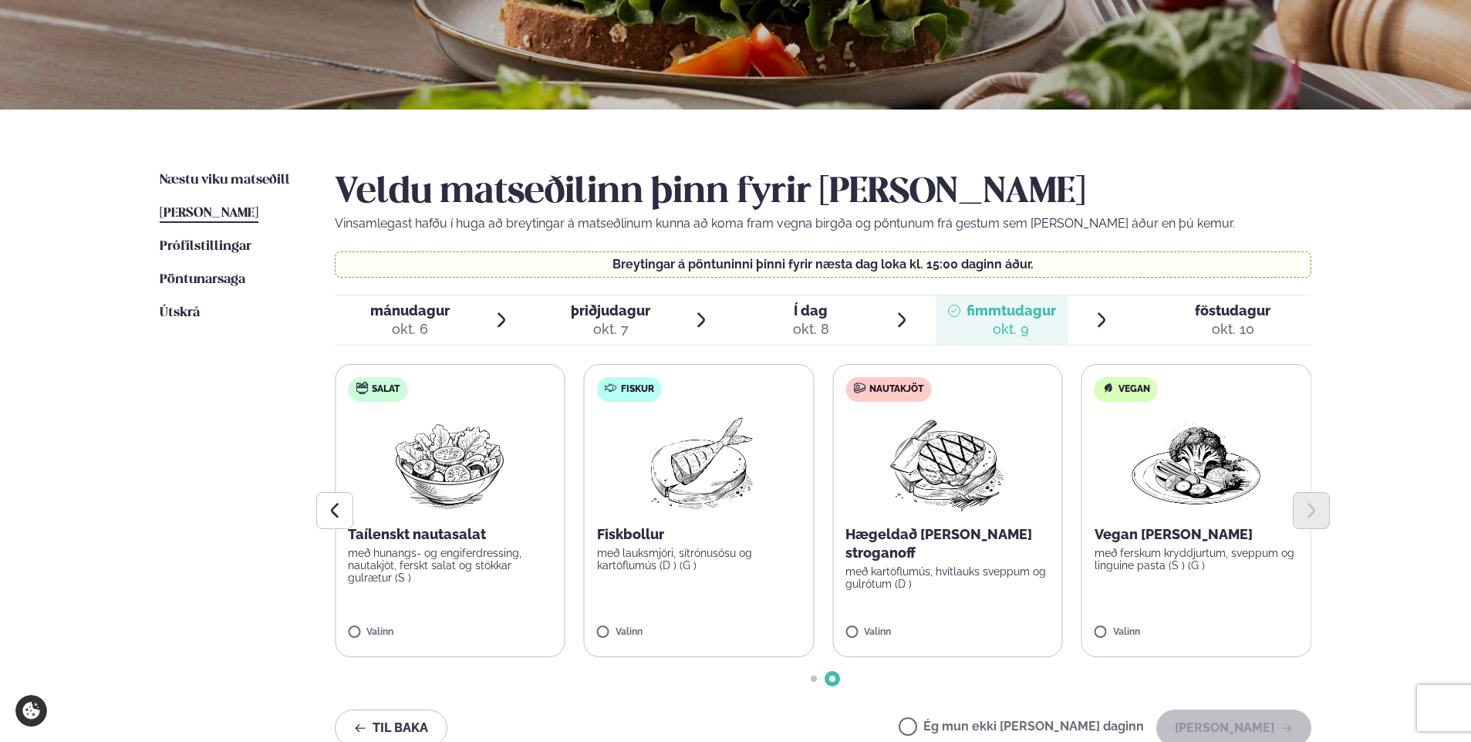 This screenshot has width=1471, height=742. What do you see at coordinates (699, 559) in the screenshot?
I see `p: með lauksmjöri, sítrónusósu og kartöflumús (D ) (G )` at bounding box center [699, 559].